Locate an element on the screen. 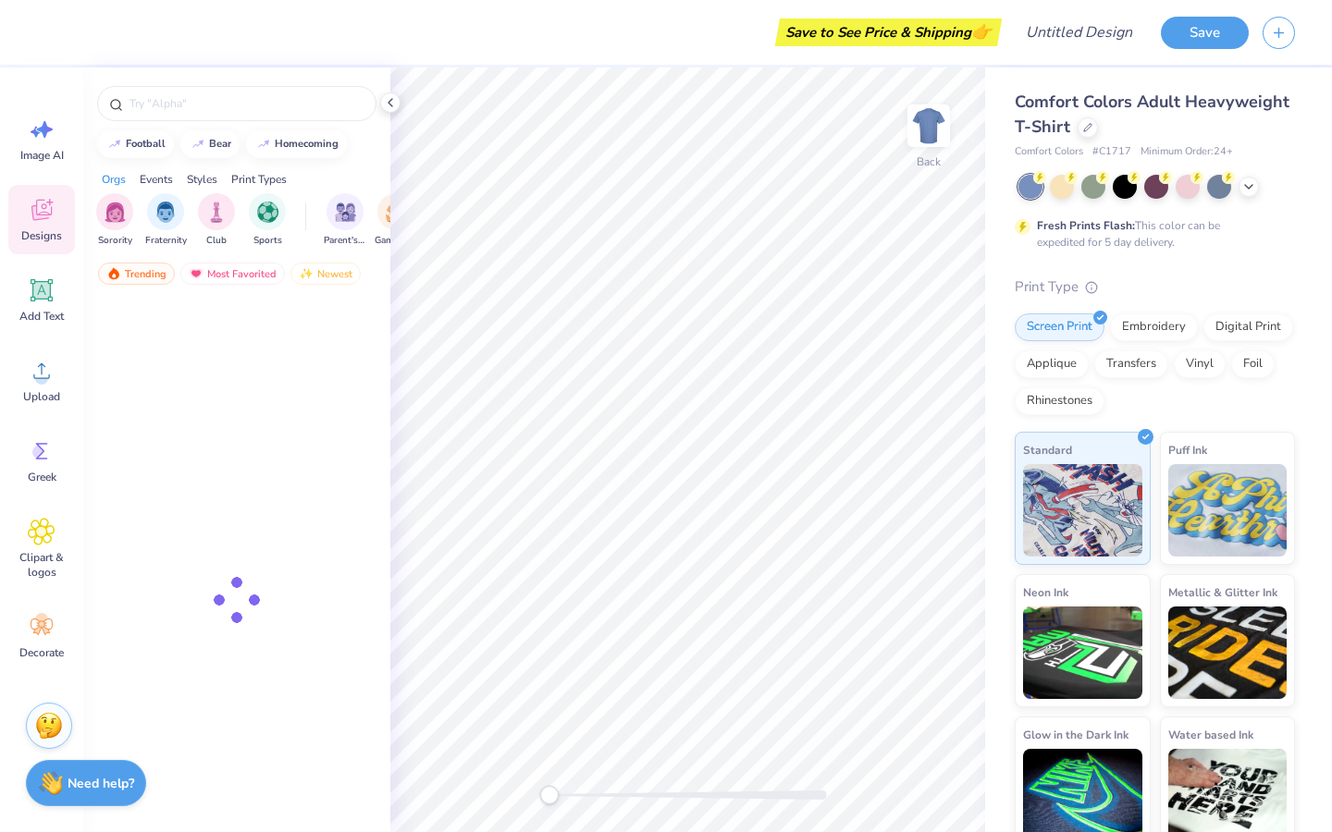  span: Parent's Weekend is located at coordinates (345, 240).